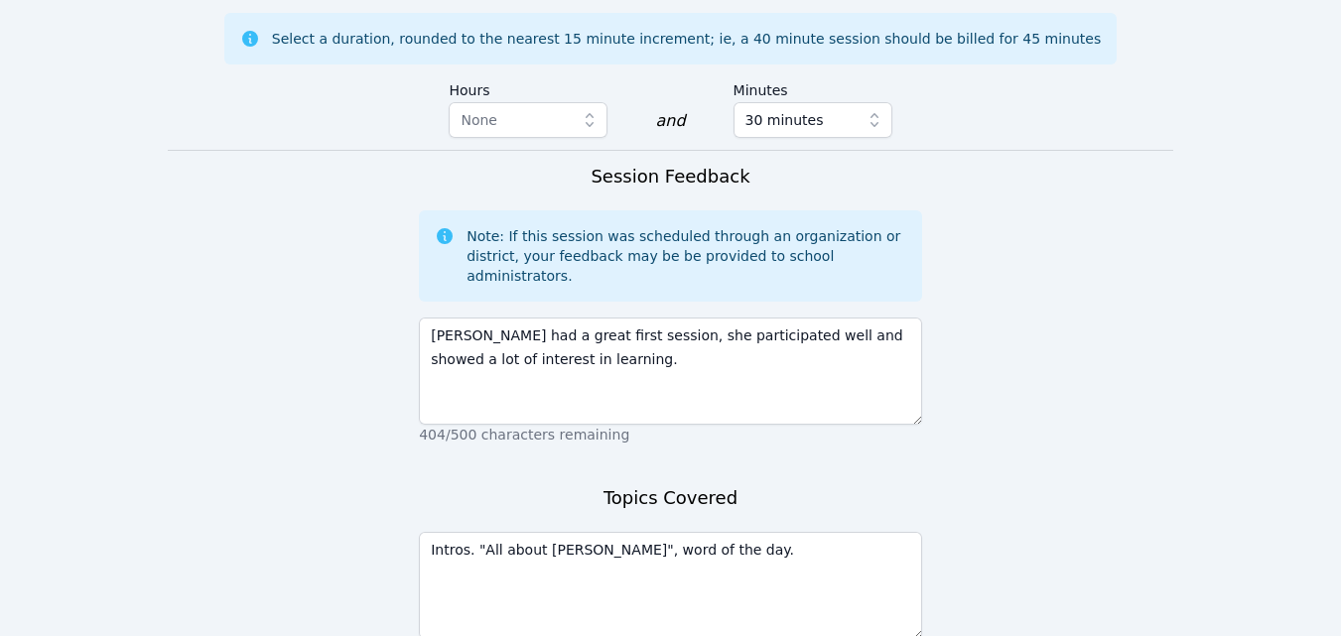 This screenshot has width=1341, height=636. Describe the element at coordinates (528, 87) in the screenshot. I see `label: Hours` at that location.